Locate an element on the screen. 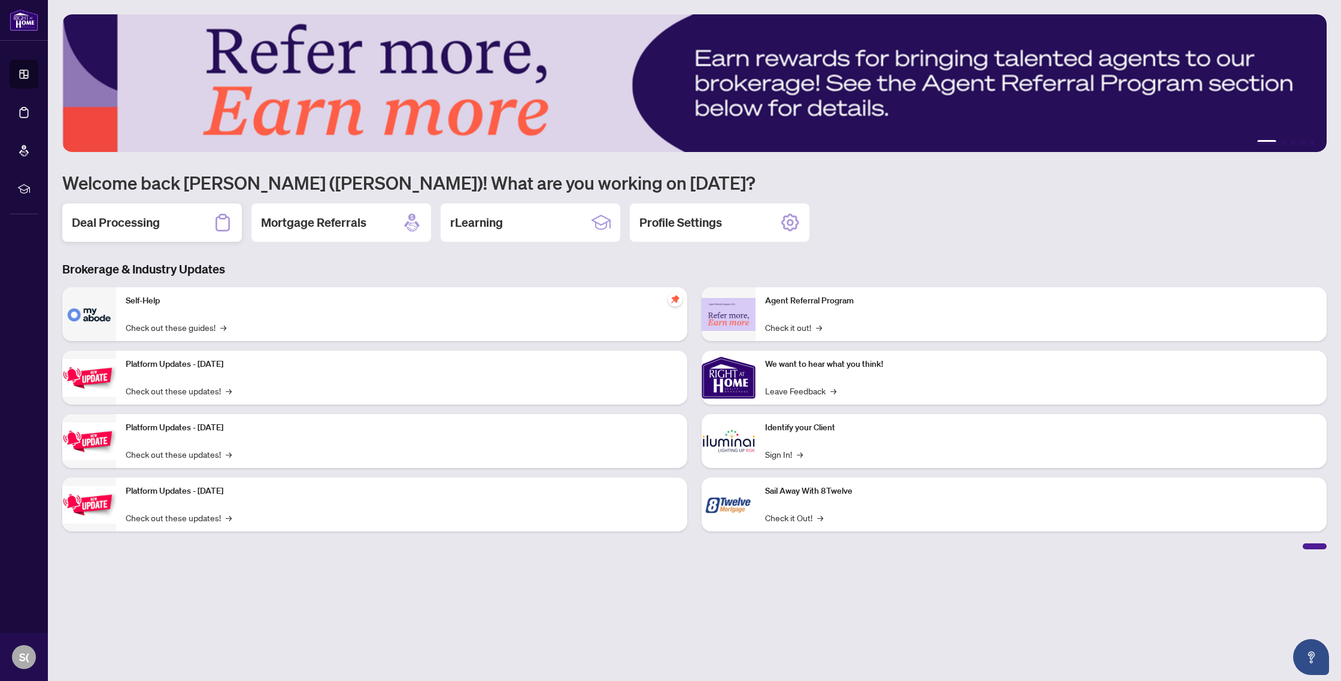 The image size is (1341, 681). h2: Mortgage Referrals is located at coordinates (314, 223).